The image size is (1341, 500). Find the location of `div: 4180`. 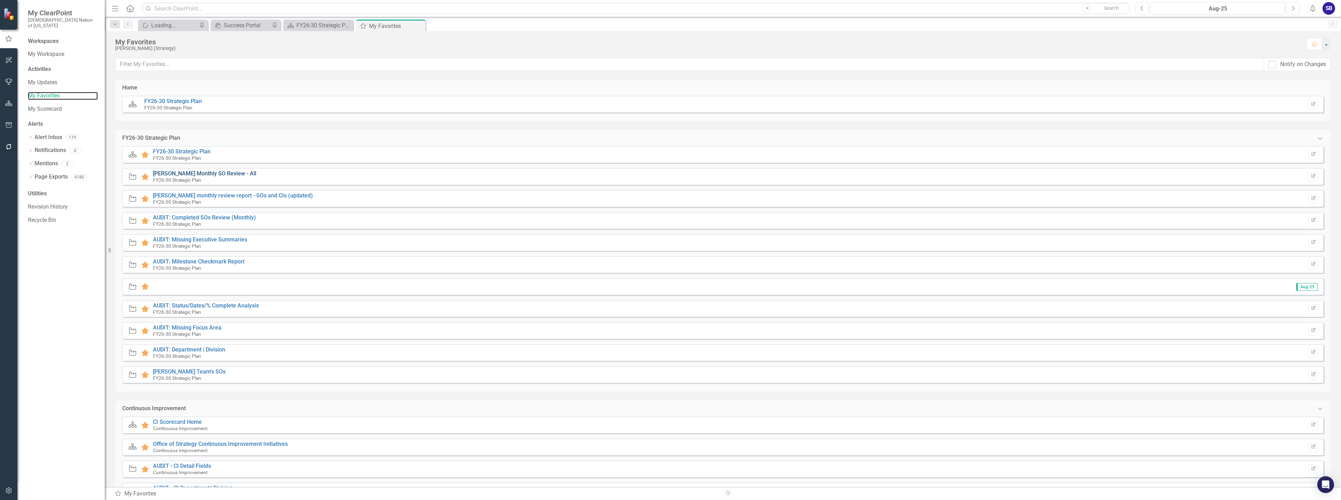

div: 4180 is located at coordinates (79, 177).